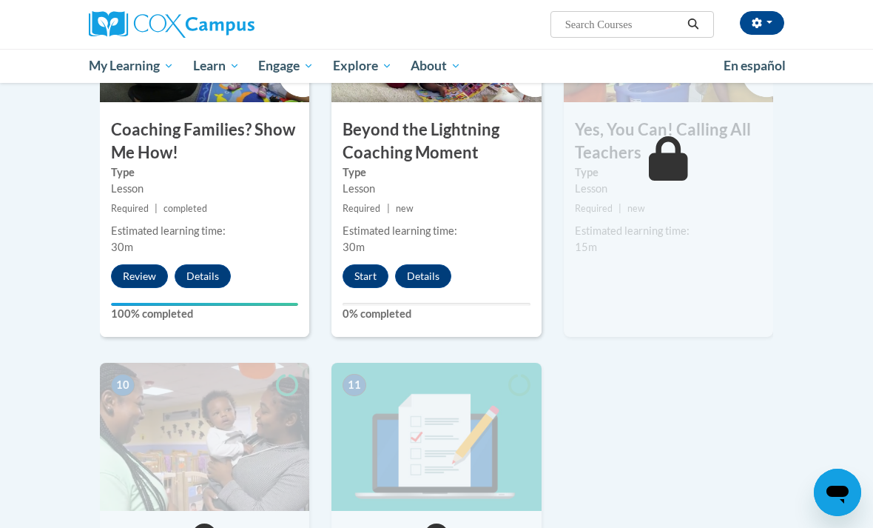  I want to click on span: About, so click(436, 66).